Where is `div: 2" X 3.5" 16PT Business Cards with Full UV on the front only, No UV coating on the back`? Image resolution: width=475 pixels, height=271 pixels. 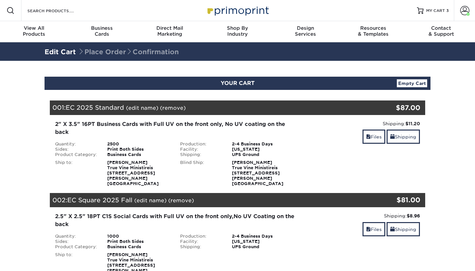 div: 2" X 3.5" 16PT Business Cards with Full UV on the front only, No UV coating on the back is located at coordinates (175, 128).